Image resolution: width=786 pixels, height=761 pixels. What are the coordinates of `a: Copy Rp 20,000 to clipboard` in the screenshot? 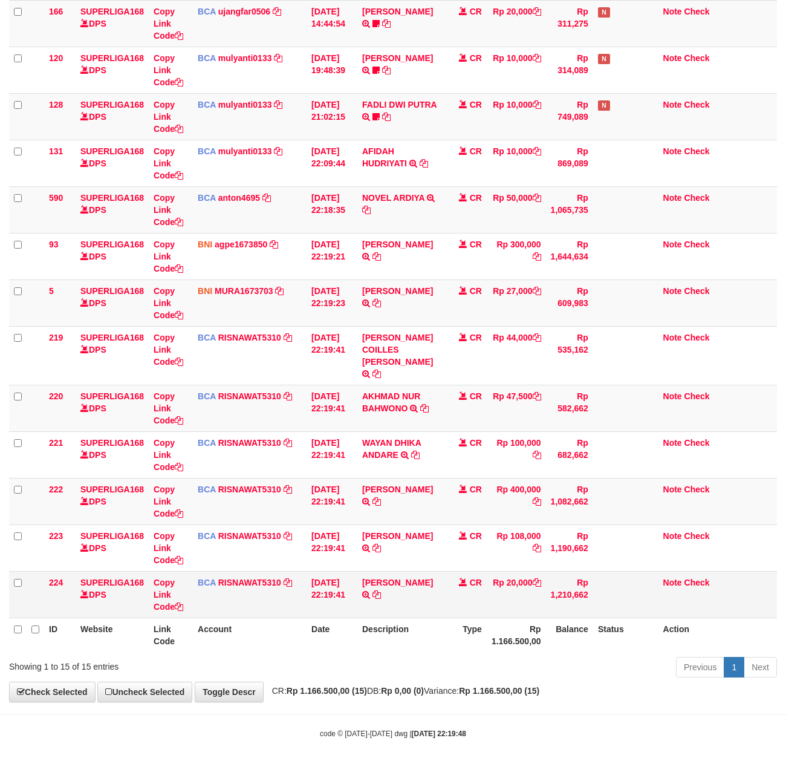 It's located at (537, 582).